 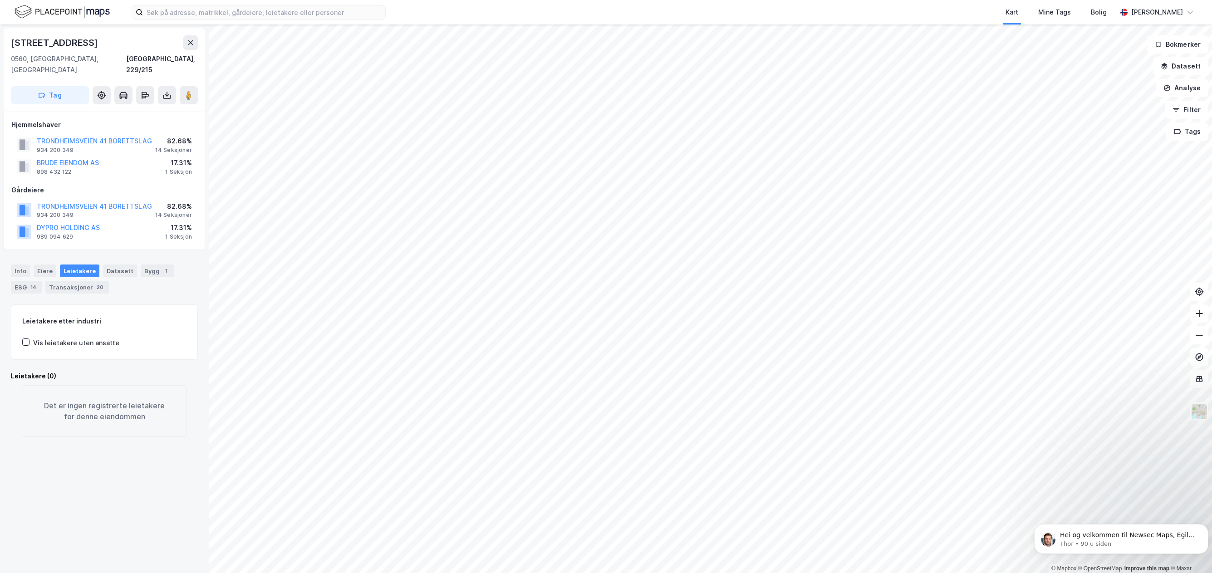 I want to click on a: Improve this map, so click(x=1146, y=568).